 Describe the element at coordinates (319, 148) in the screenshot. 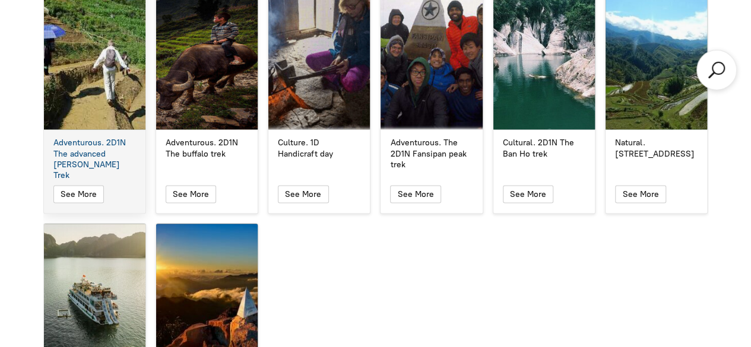

I see `div: Culture. 1D Handicraft day` at that location.